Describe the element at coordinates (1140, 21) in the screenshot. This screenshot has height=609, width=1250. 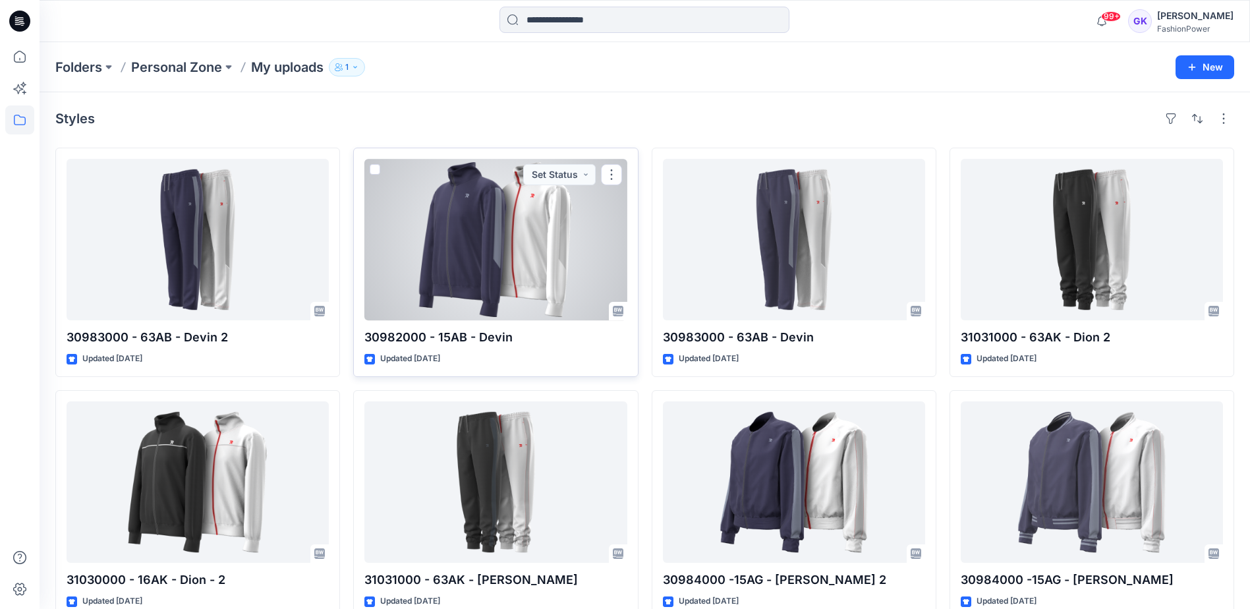
I see `div: GK` at that location.